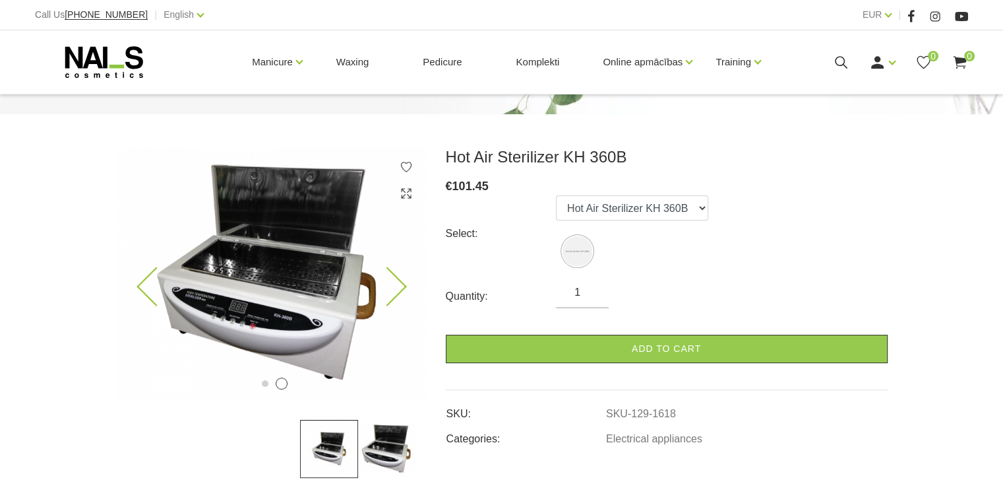 This screenshot has width=1003, height=482. I want to click on div: Call Us, so click(91, 15).